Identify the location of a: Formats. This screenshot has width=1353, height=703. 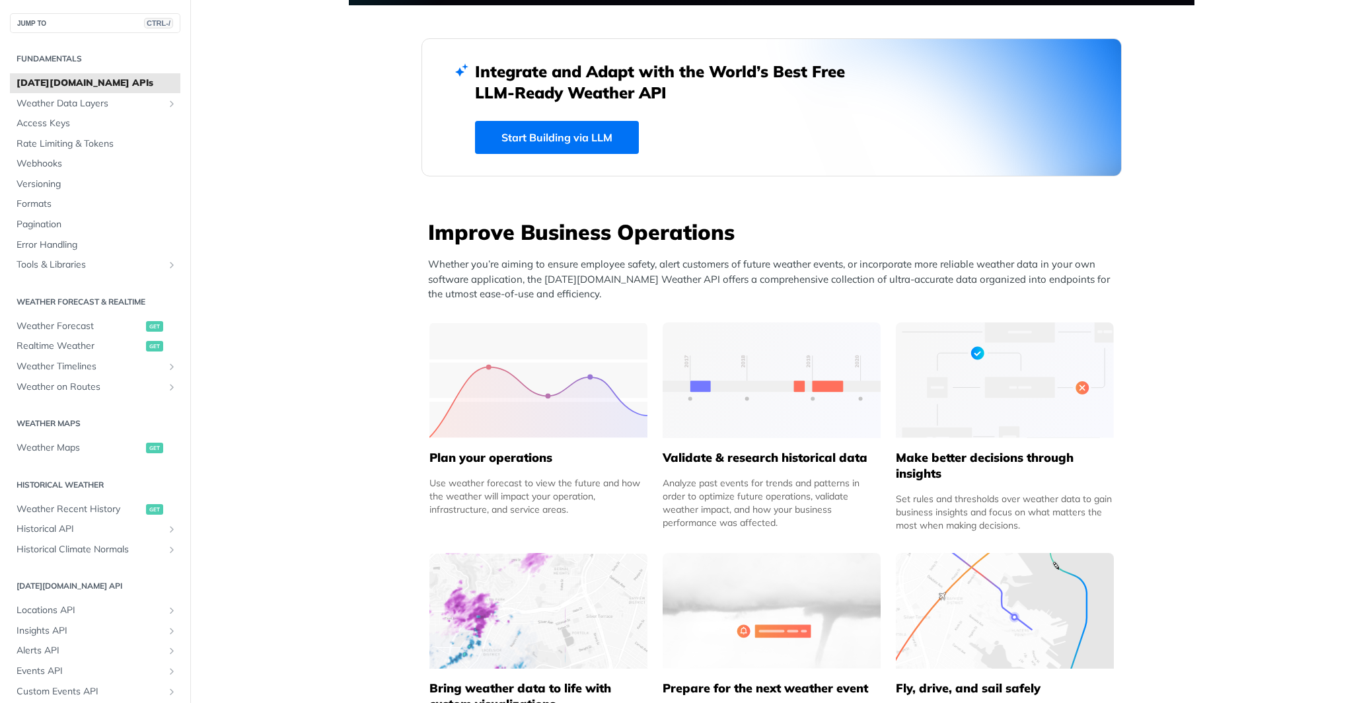
(95, 204).